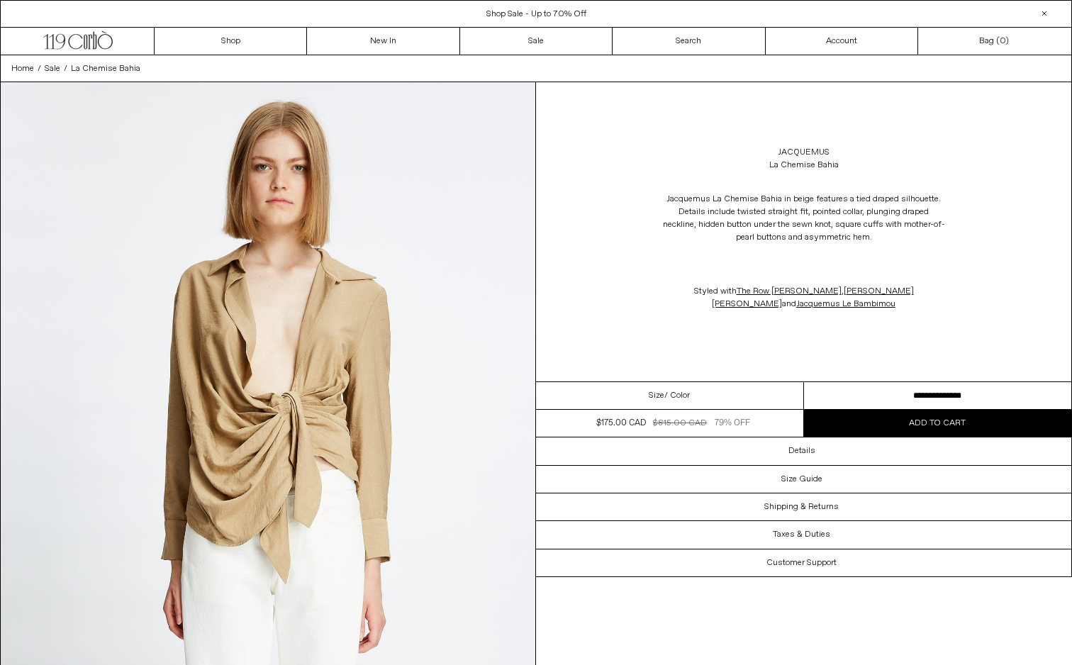 This screenshot has width=1072, height=665. What do you see at coordinates (801, 535) in the screenshot?
I see `h3: Taxes & Duties` at bounding box center [801, 535].